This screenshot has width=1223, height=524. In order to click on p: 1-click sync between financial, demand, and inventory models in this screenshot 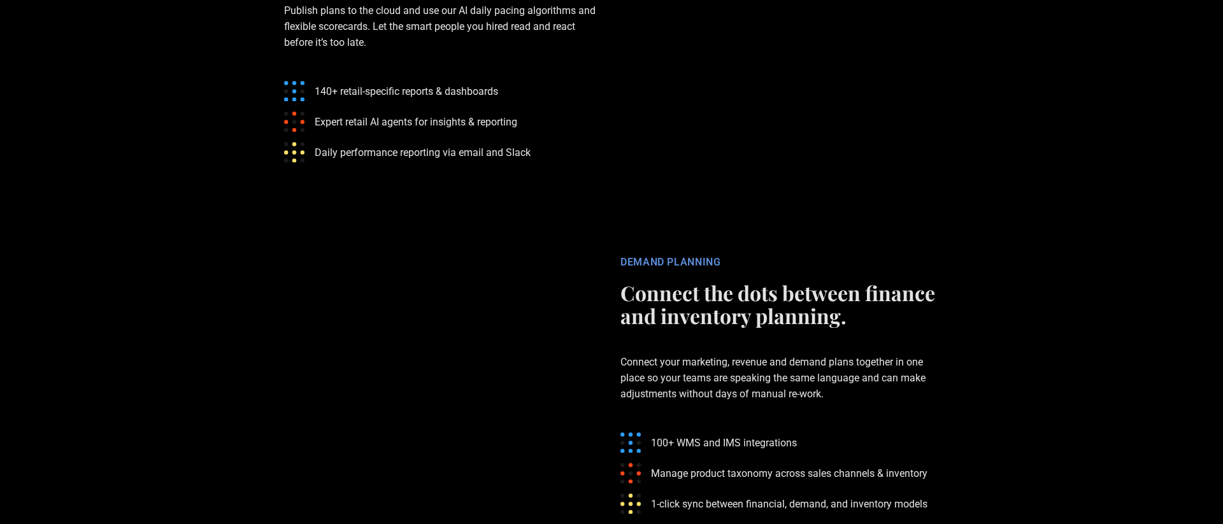, I will do `click(789, 504)`.